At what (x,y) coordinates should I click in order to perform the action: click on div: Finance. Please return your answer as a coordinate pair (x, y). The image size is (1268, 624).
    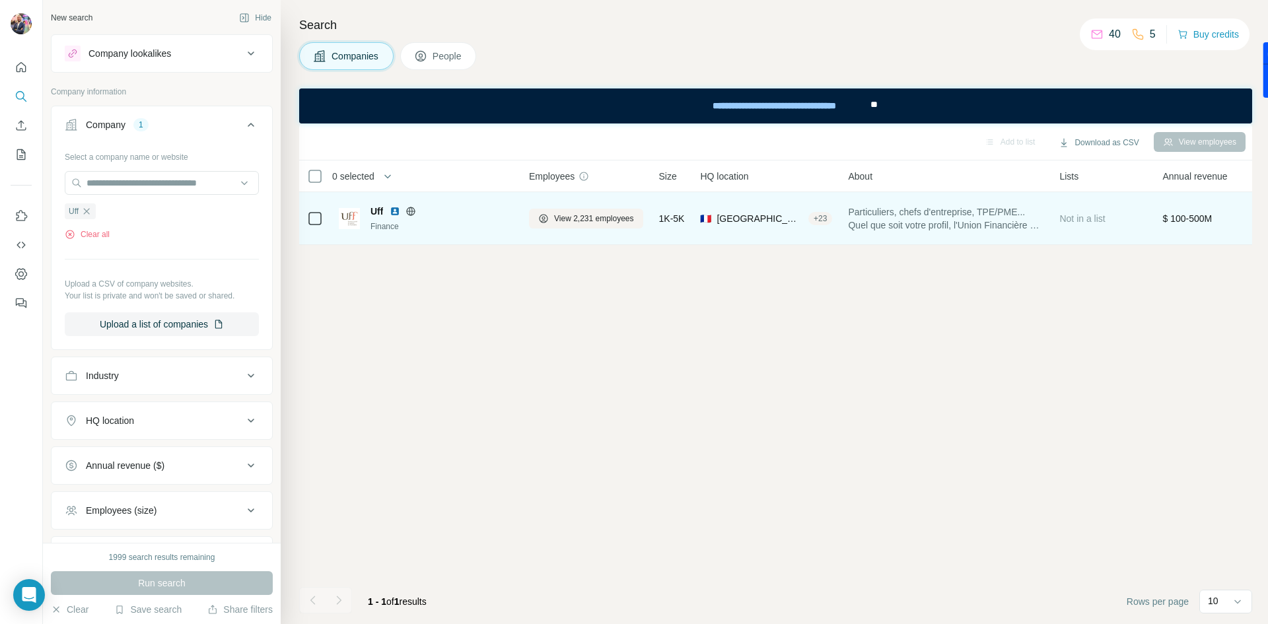
    Looking at the image, I should click on (442, 226).